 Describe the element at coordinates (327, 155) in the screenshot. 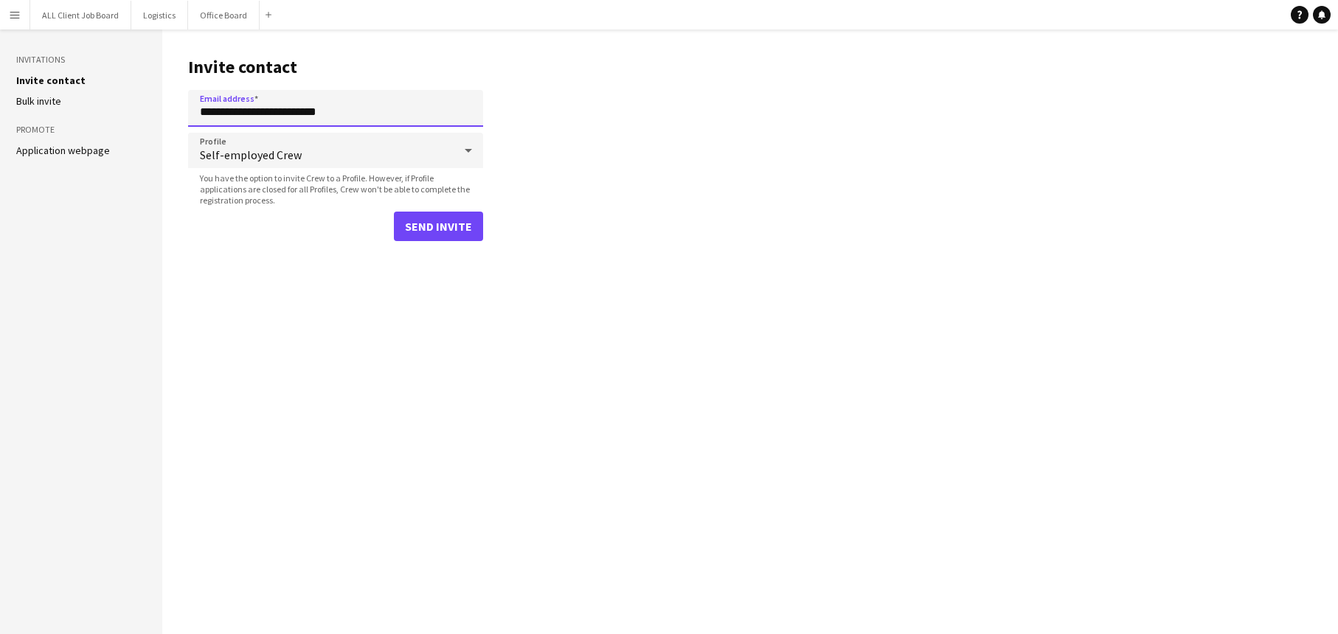

I see `span: Self-employed Crew` at that location.